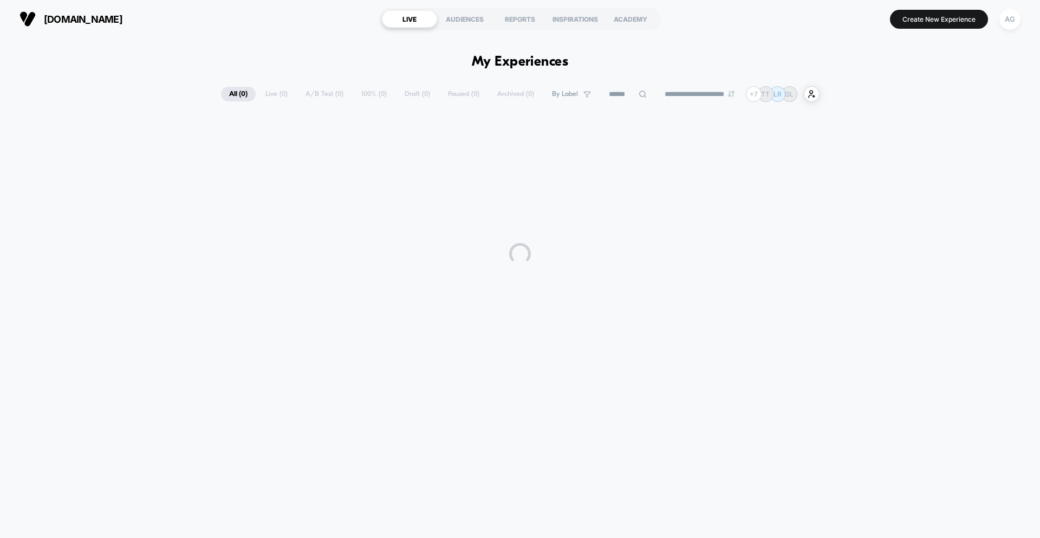  What do you see at coordinates (410, 19) in the screenshot?
I see `div: LIVE` at bounding box center [410, 19].